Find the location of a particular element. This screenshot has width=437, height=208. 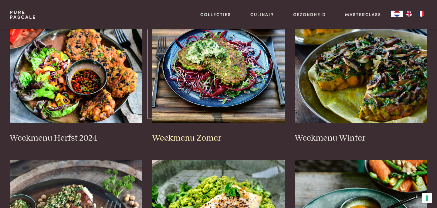

h3: Weekmenu Herfst 2024 is located at coordinates (76, 138).